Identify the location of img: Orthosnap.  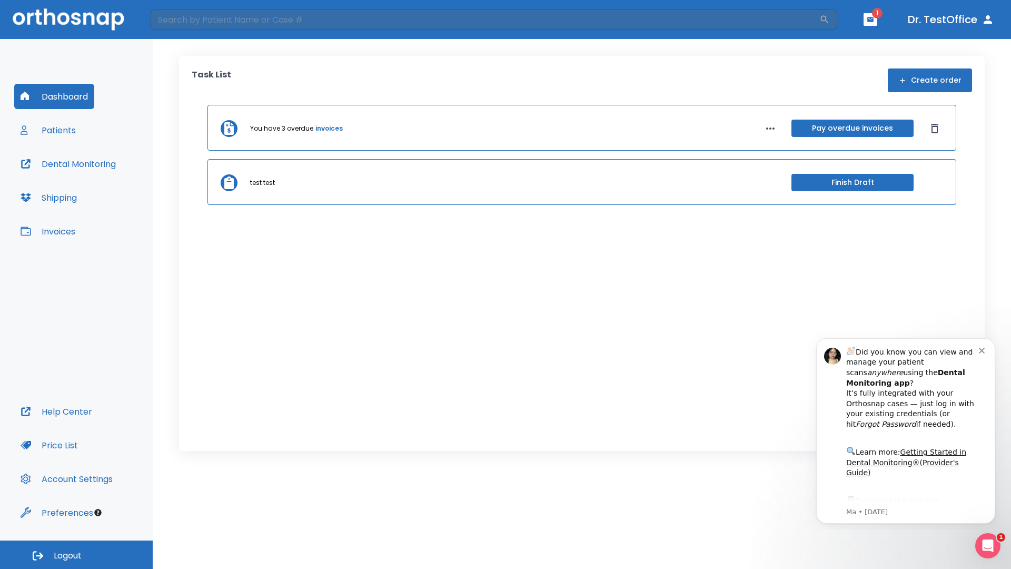
(68, 19).